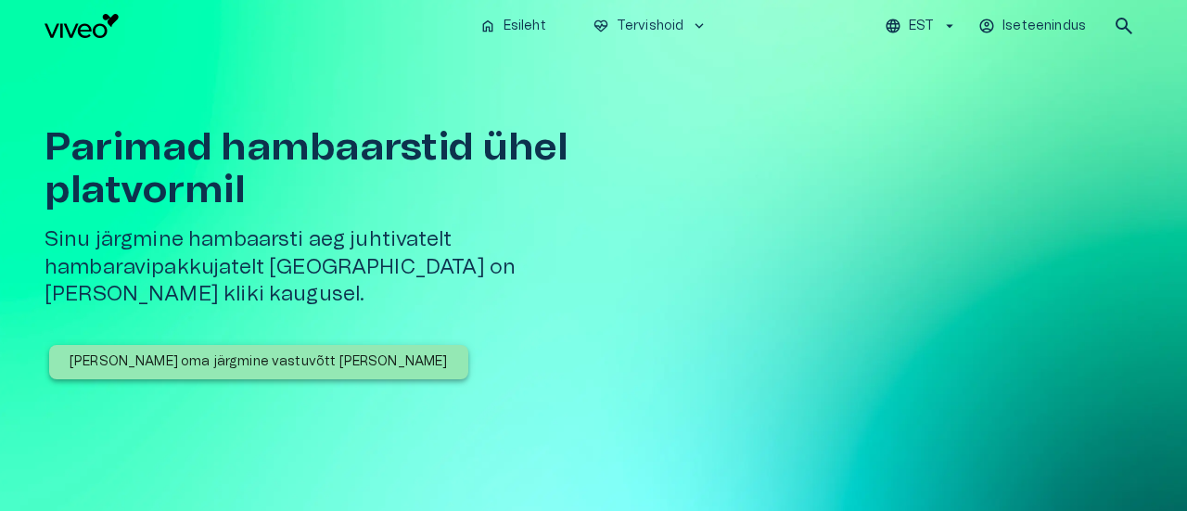  I want to click on img: Viveo logo, so click(82, 26).